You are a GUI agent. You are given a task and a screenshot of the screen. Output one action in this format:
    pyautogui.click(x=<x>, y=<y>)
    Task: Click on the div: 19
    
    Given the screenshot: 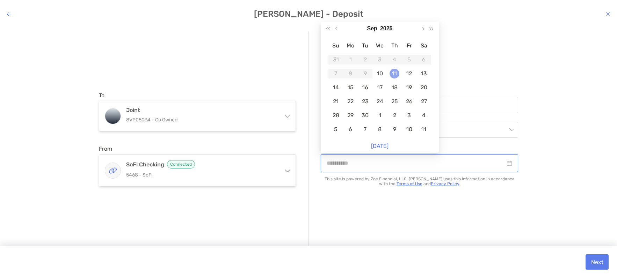 What is the action you would take?
    pyautogui.click(x=409, y=88)
    